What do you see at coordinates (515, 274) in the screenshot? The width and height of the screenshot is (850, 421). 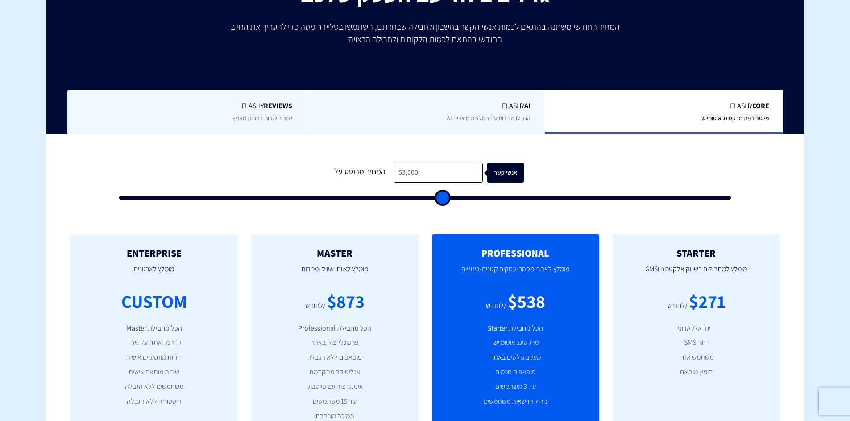 I see `p: מומלץ לאתרי מסחר ועסקים קטנים-בינוניים` at bounding box center [515, 274].